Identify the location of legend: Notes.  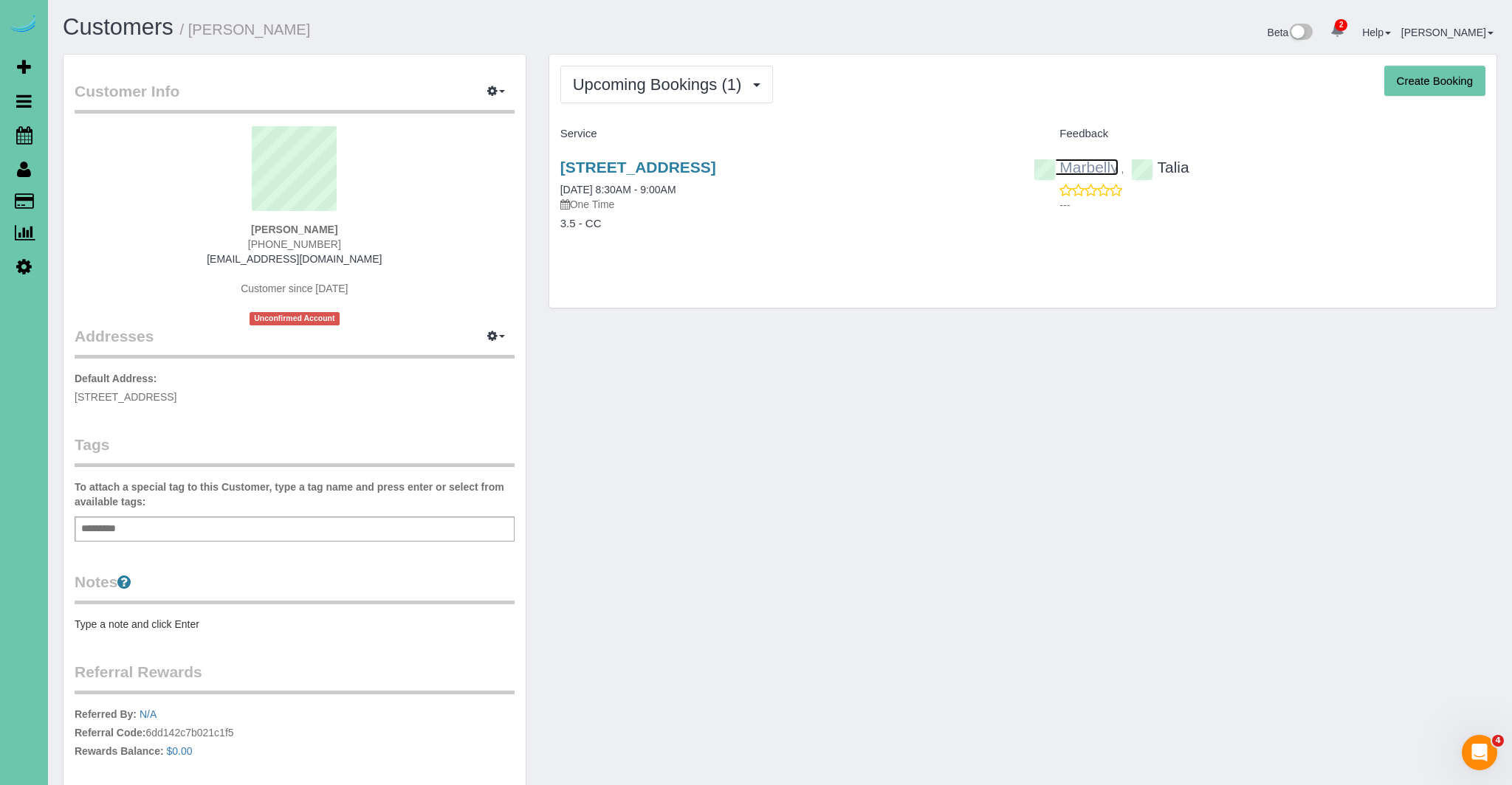
(295, 588).